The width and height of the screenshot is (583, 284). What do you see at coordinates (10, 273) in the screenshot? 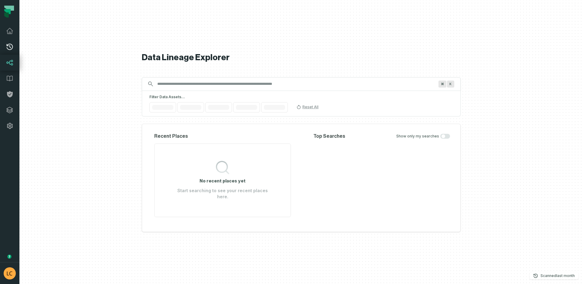
I see `img: avatar of Luis Martinez Cruz` at bounding box center [10, 273].